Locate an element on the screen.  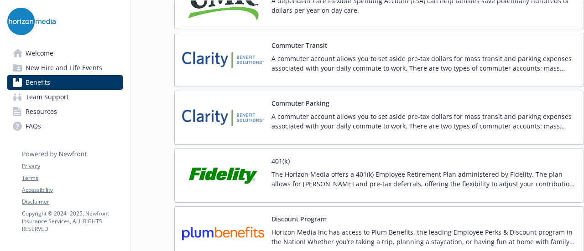
p: The Horizon Media offers a 401(k) Employee Retirement Plan administered by Fidelity. The plan all... is located at coordinates (424, 179).